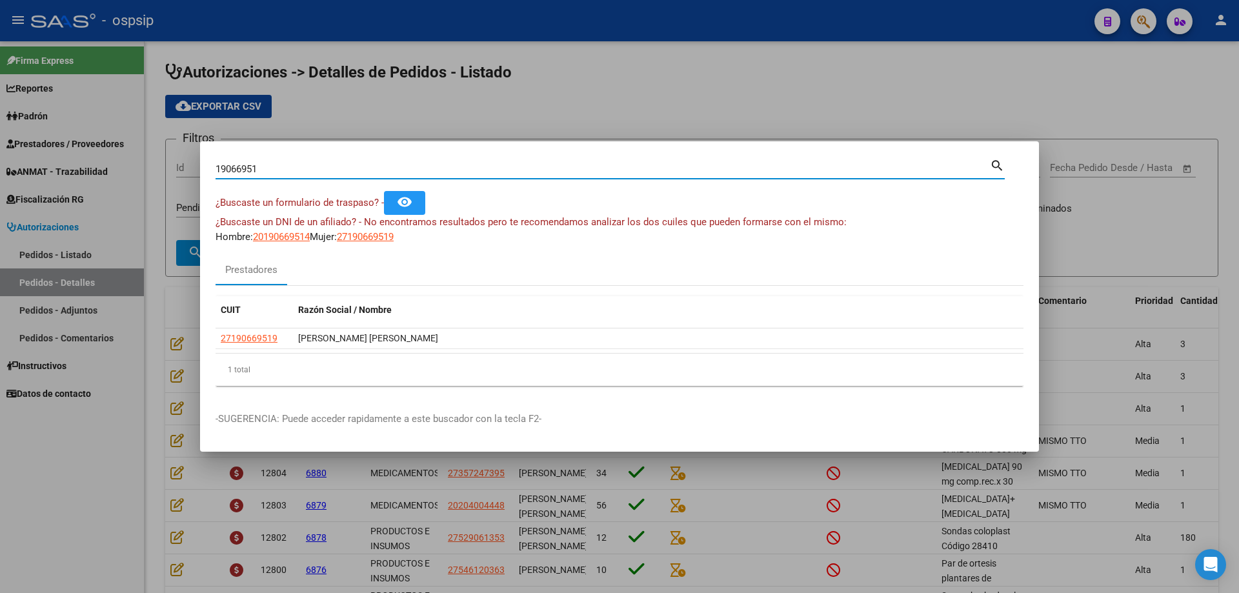  Describe the element at coordinates (300, 203) in the screenshot. I see `span: ¿Buscaste un formulario de traspaso? -` at that location.